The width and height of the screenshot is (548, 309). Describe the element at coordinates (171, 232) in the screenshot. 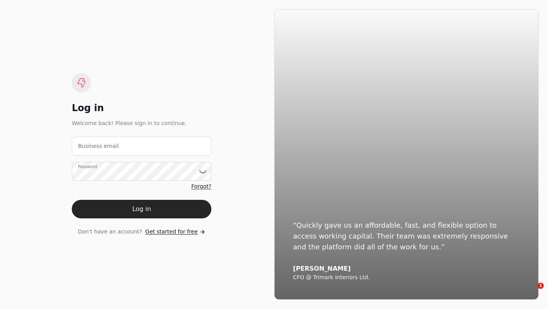

I see `span: Get started for free` at that location.